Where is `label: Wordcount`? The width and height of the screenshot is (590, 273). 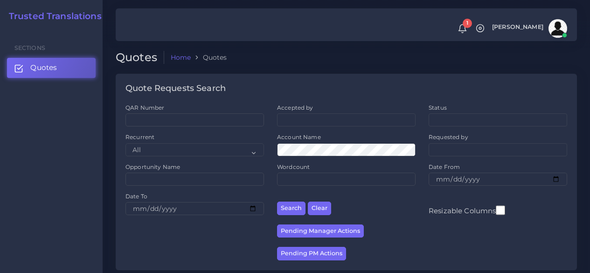 label: Wordcount is located at coordinates (293, 166).